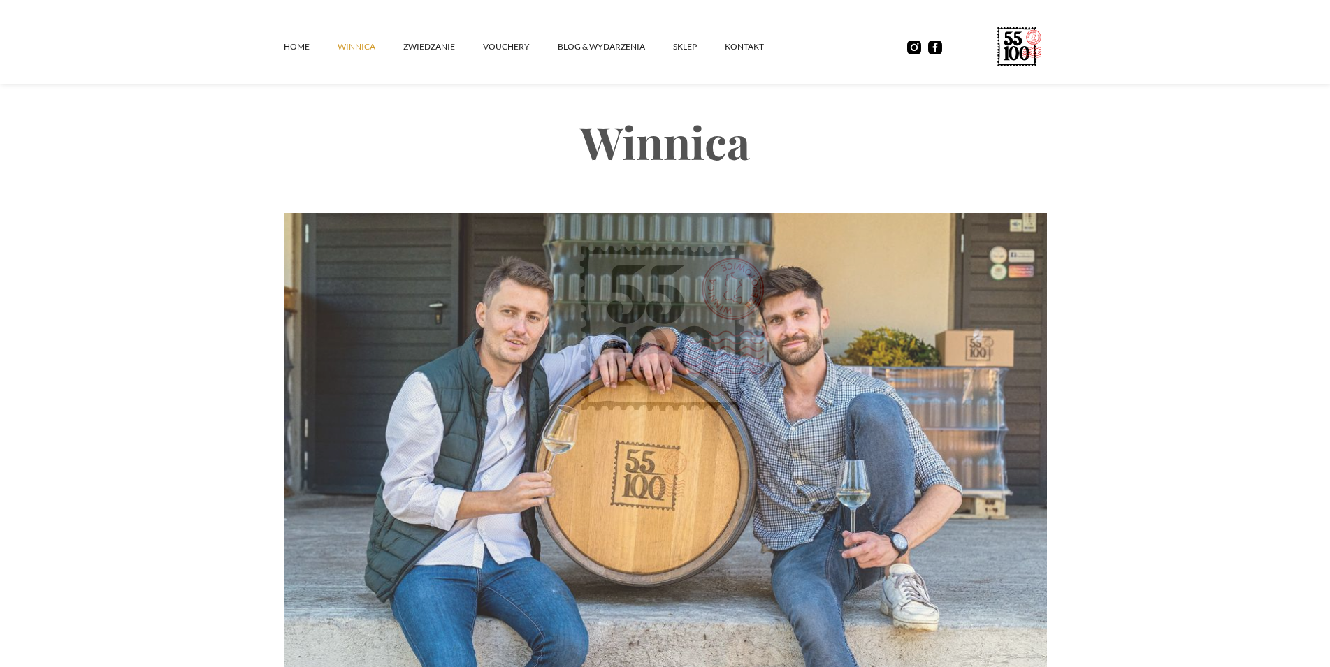 This screenshot has width=1330, height=667. Describe the element at coordinates (758, 47) in the screenshot. I see `a: kontakt` at that location.